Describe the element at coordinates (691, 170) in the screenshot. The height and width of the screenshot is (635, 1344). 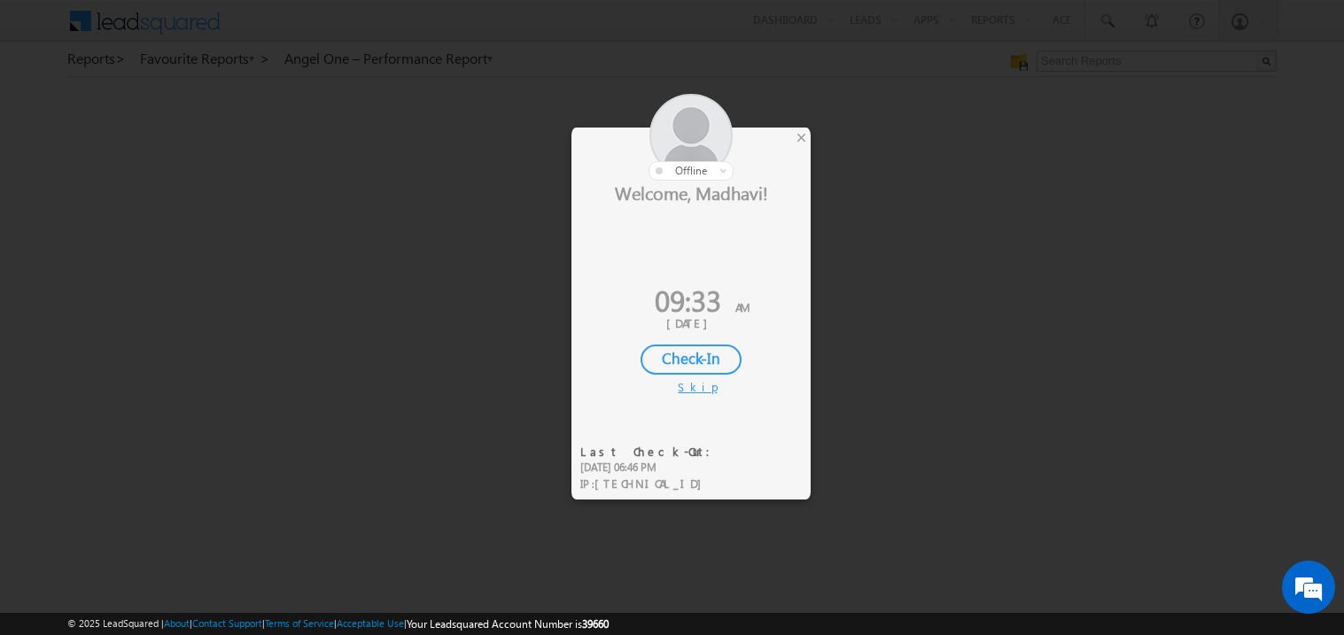
I see `span: offline` at that location.